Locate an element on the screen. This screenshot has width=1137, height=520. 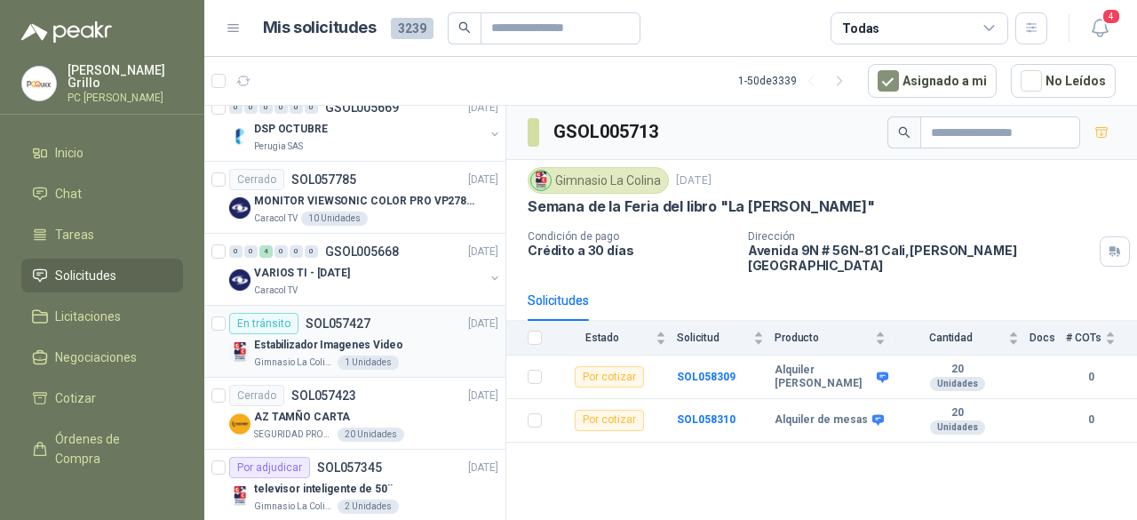
p: Dirección is located at coordinates (920, 236).